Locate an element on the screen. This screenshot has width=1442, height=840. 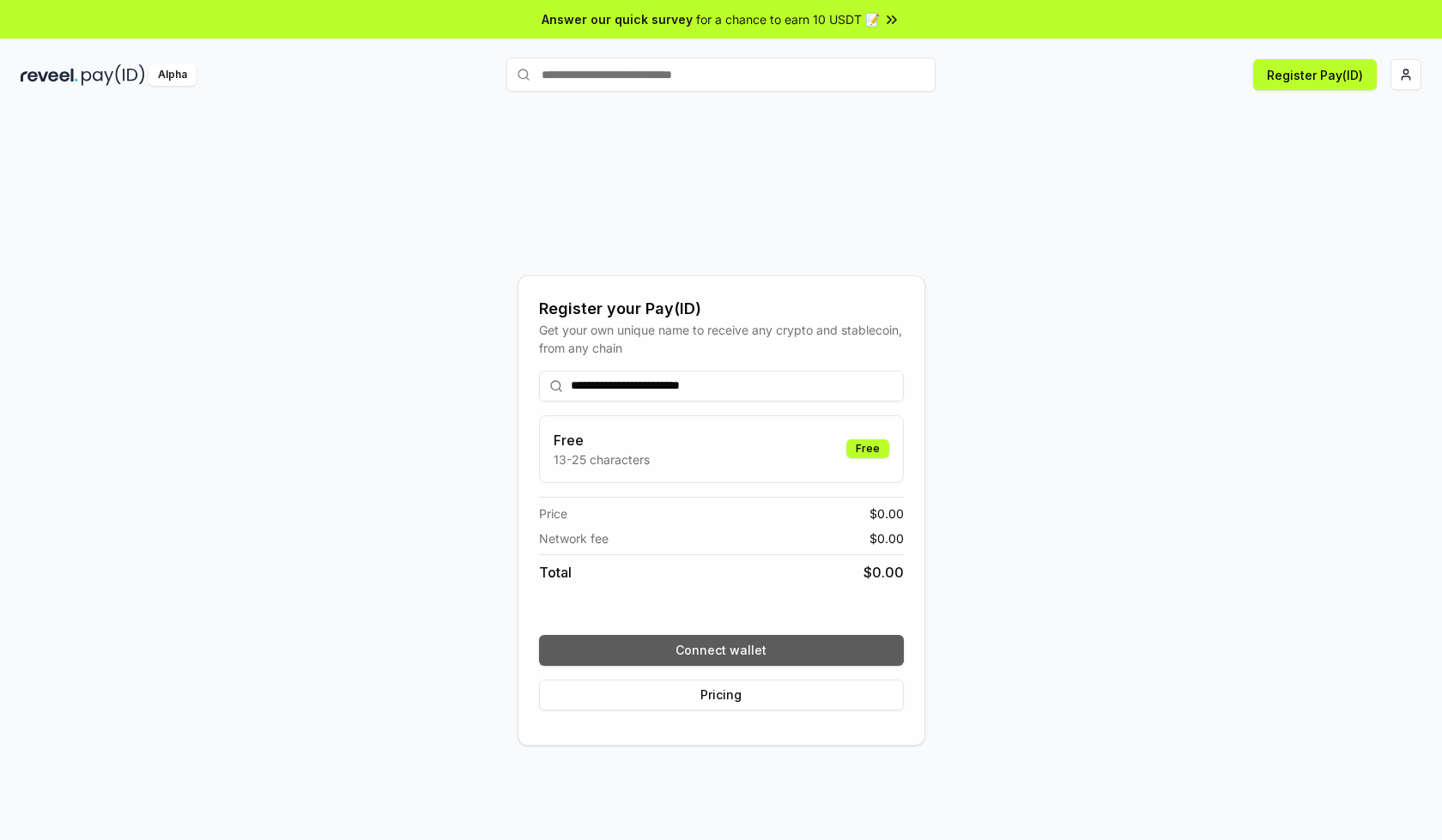
span: Network fee is located at coordinates (573, 538).